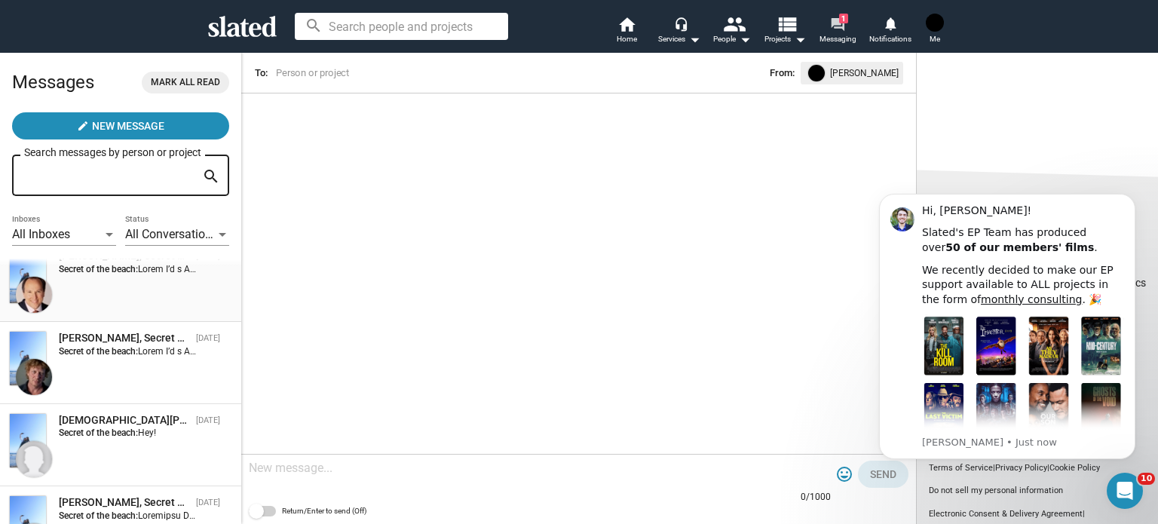 This screenshot has width=1158, height=524. What do you see at coordinates (53, 82) in the screenshot?
I see `h2: Messages` at bounding box center [53, 82].